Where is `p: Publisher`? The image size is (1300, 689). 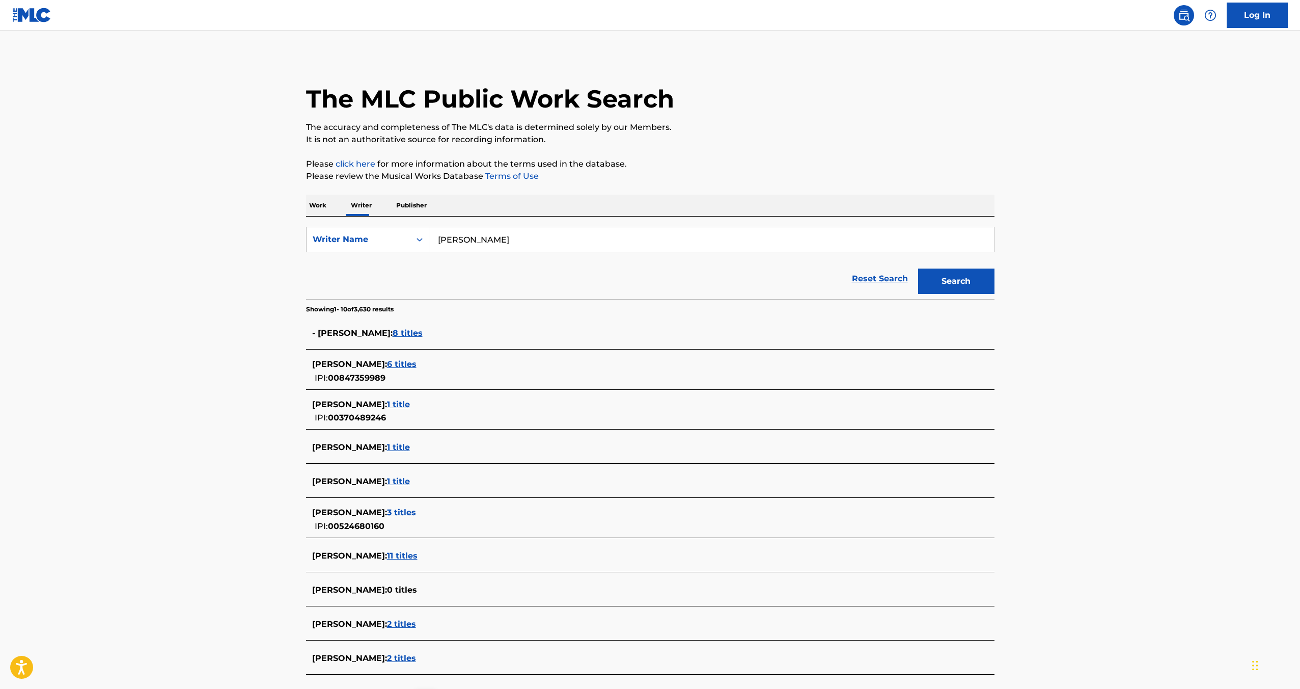
p: Publisher is located at coordinates (411, 205).